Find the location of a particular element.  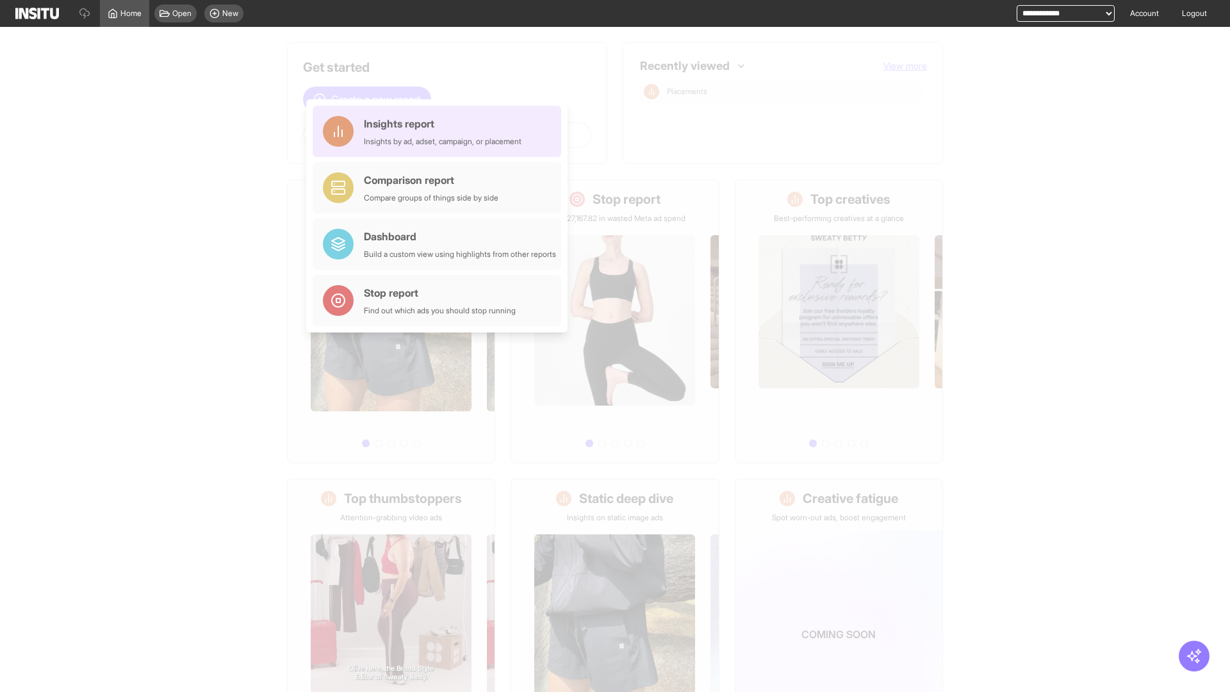

div: Compare groups of things side by side is located at coordinates (431, 198).